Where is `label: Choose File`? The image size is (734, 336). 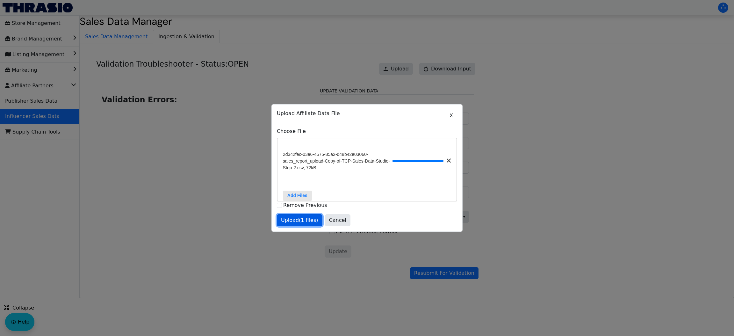 label: Choose File is located at coordinates (367, 131).